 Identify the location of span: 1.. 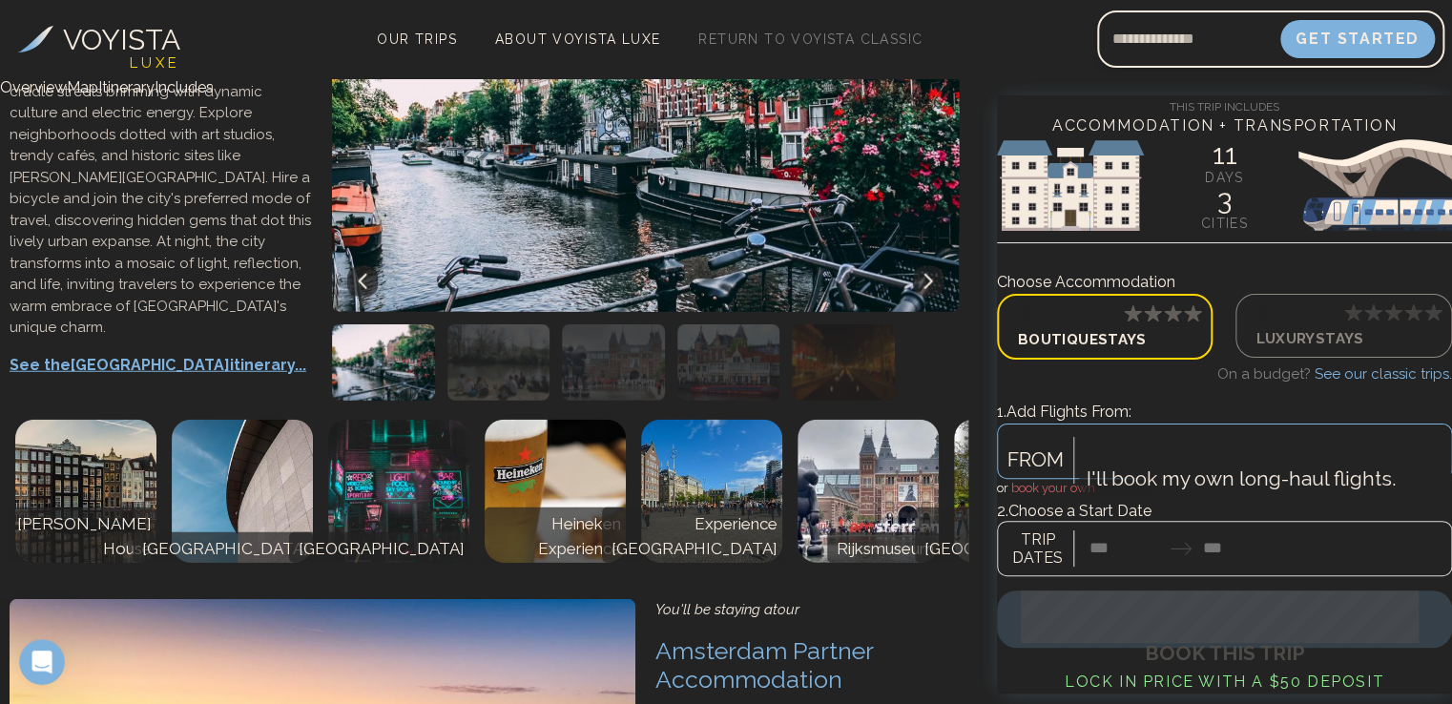
(1002, 411).